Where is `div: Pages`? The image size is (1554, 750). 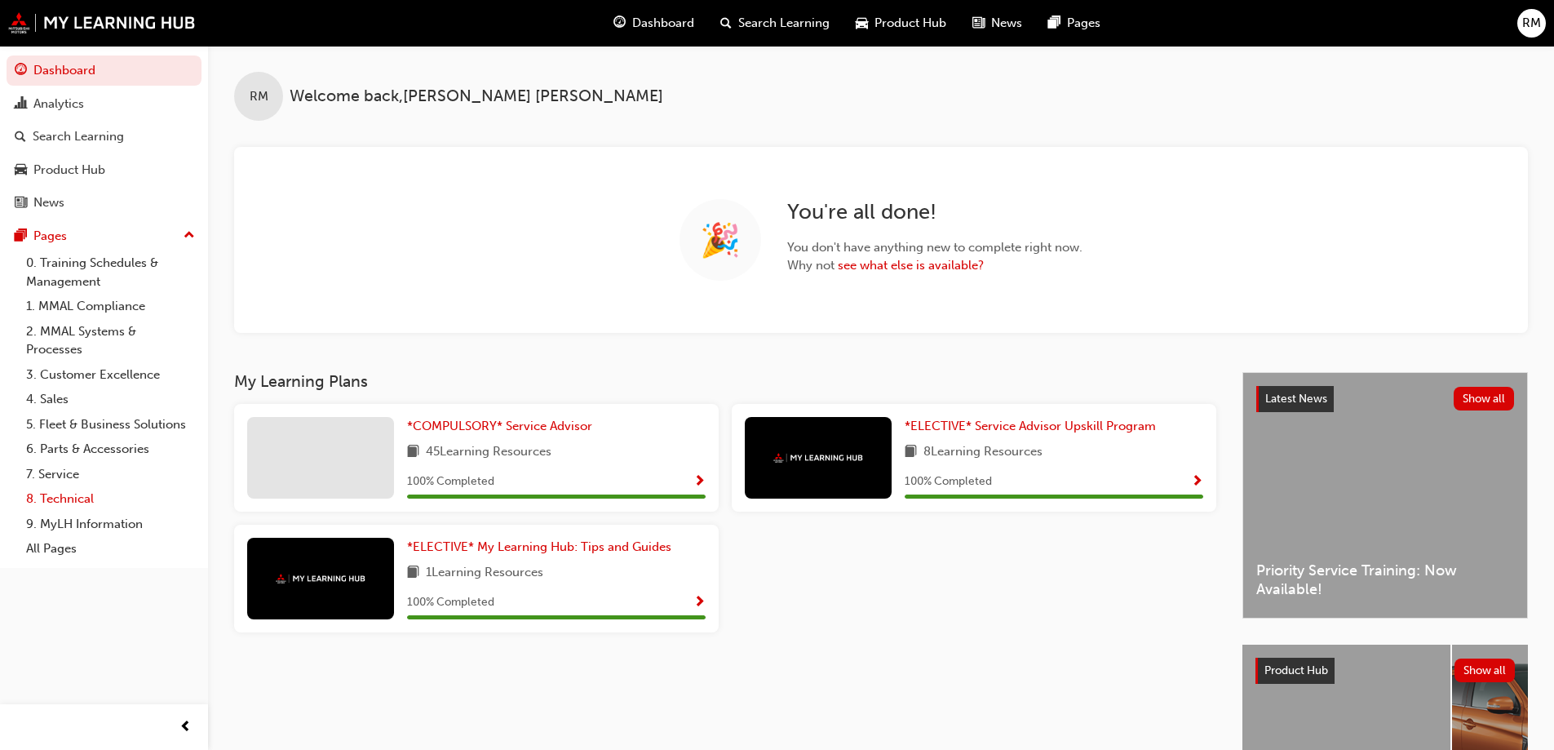
div: Pages is located at coordinates (50, 236).